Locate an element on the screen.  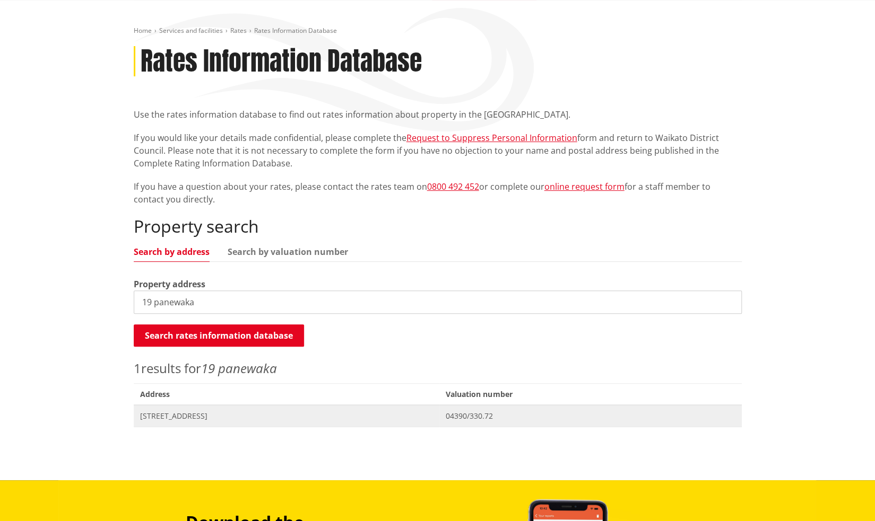
label: Property address is located at coordinates (169, 284).